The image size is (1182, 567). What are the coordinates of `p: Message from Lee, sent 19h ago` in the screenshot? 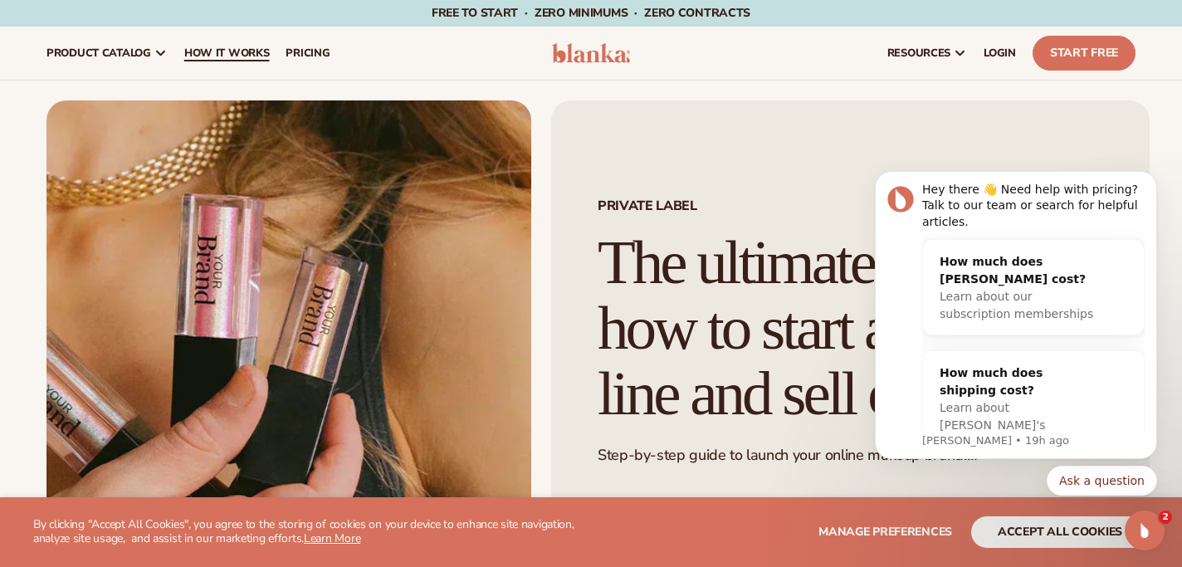 It's located at (183, 324).